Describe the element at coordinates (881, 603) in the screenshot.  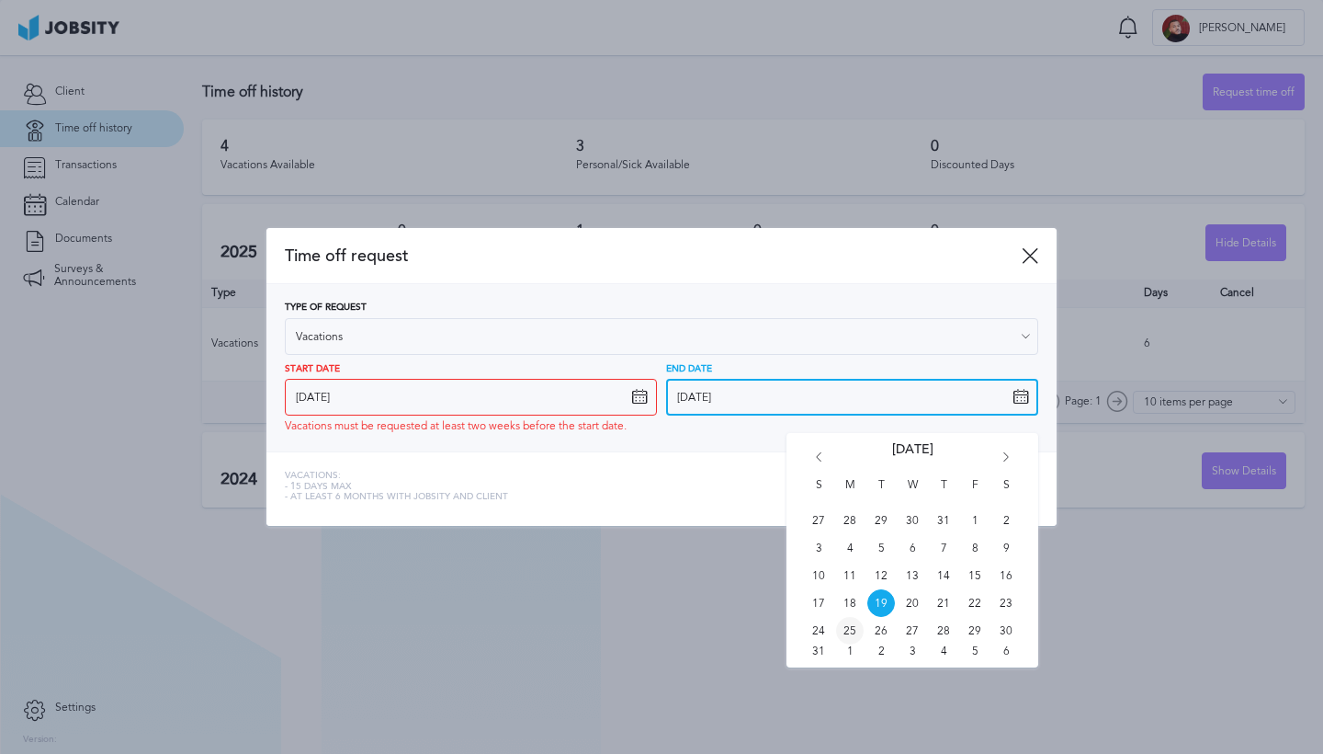
I see `span: Tue Aug 19 2025` at that location.